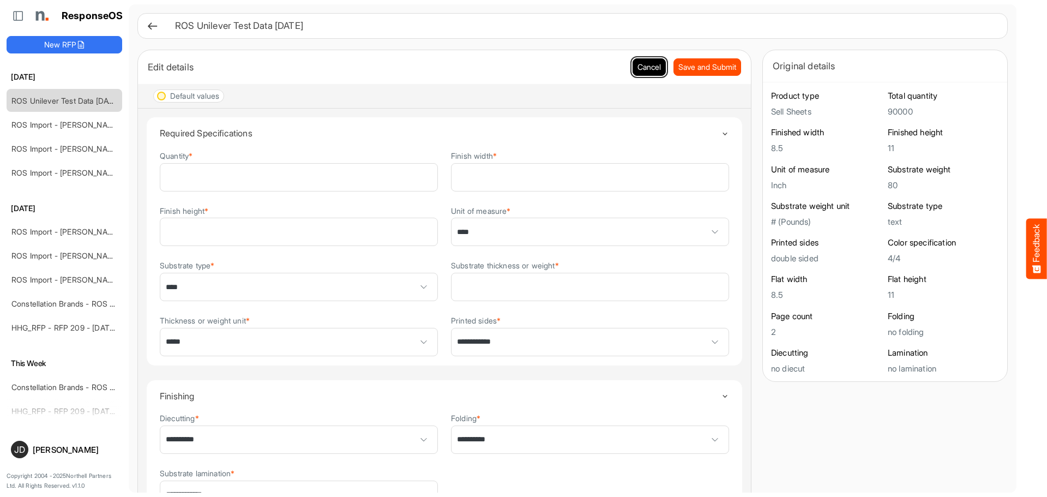 The image size is (1047, 497). I want to click on p: Copyright 2004 - 2025 Northell Partners Ltd. All Rights Reserved. v 1.1.0, so click(64, 480).